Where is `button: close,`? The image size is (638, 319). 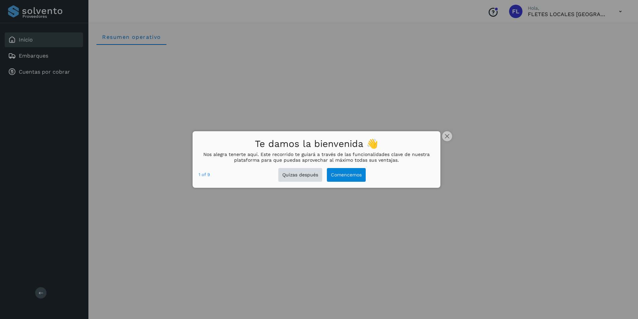
button: close, is located at coordinates (447, 136).